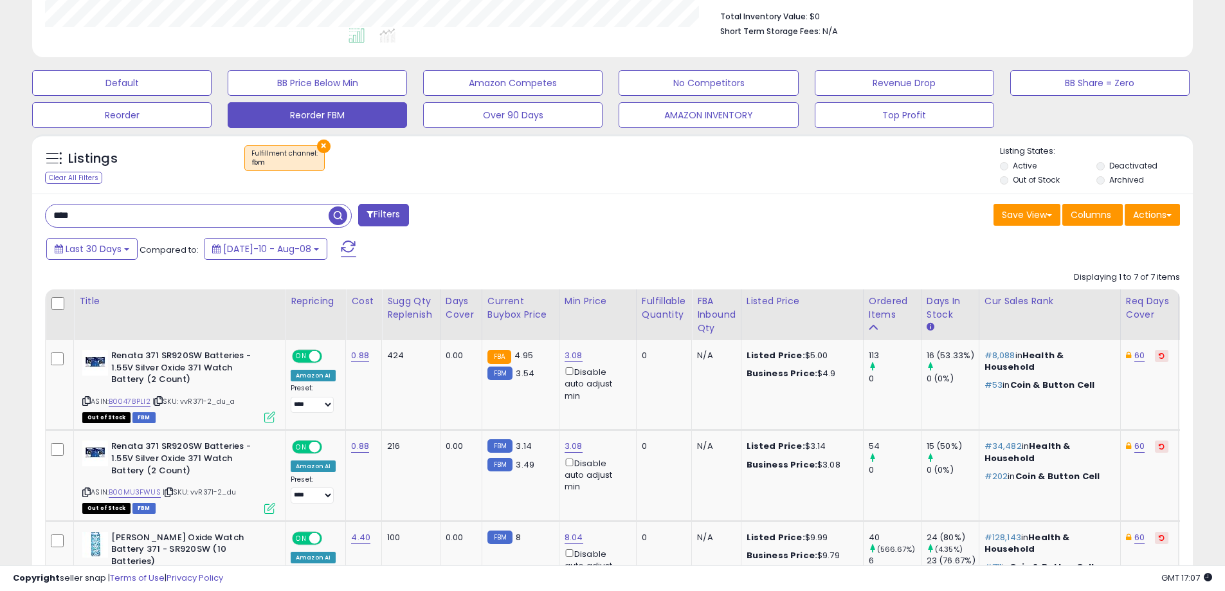 The image size is (1225, 591). I want to click on b: Short Term Storage Fees:, so click(770, 31).